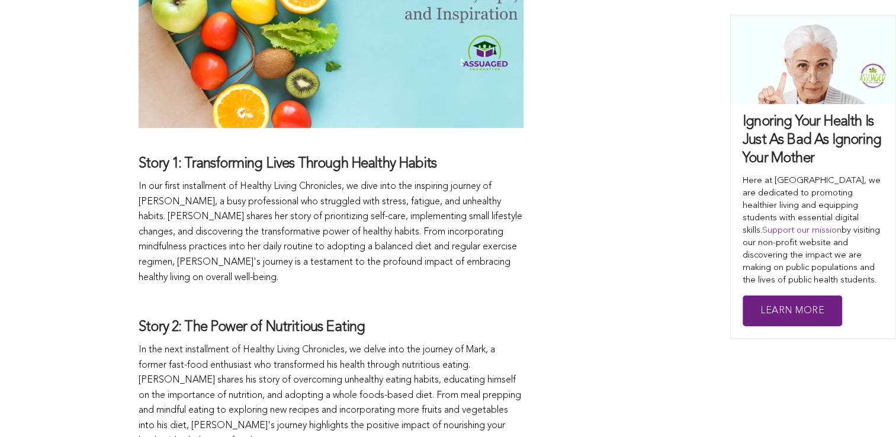 The width and height of the screenshot is (896, 437). What do you see at coordinates (331, 164) in the screenshot?
I see `h3: Story 1: Transforming Lives Through Healthy Habits` at bounding box center [331, 164].